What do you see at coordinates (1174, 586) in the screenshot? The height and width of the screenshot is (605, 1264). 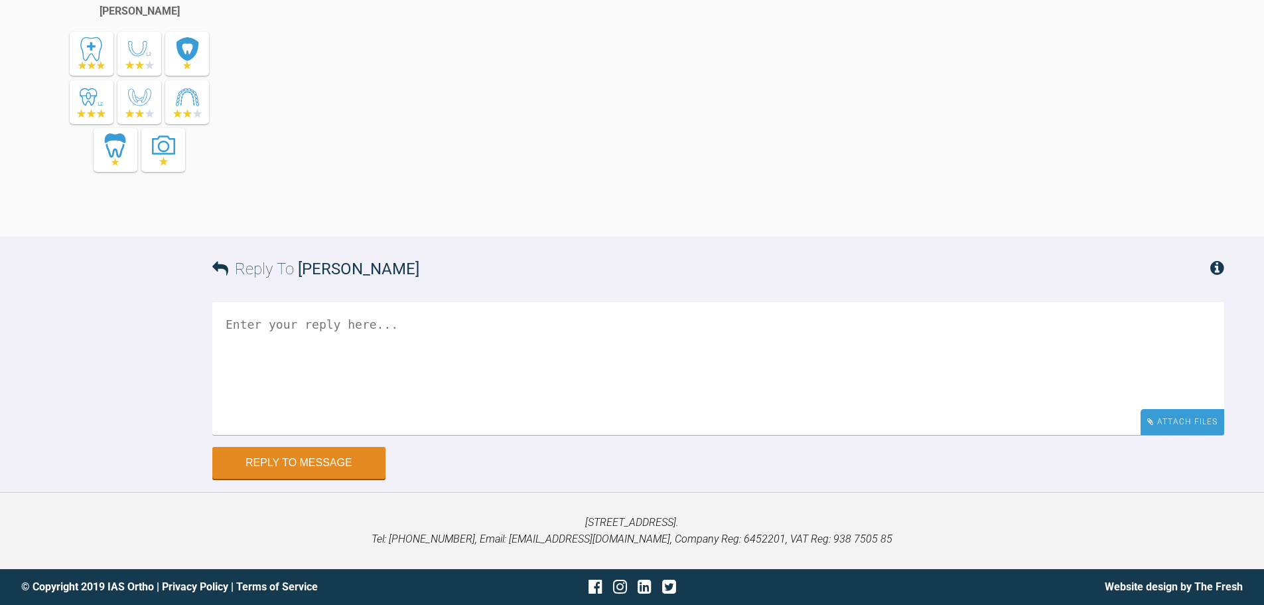 I see `a: Website design by The Fresh` at bounding box center [1174, 586].